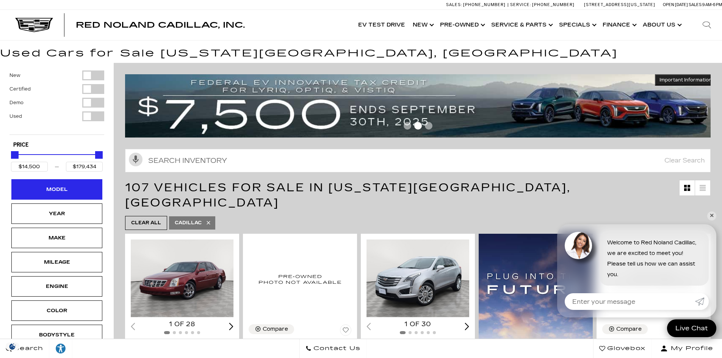 The width and height of the screenshot is (722, 358). What do you see at coordinates (13, 346) in the screenshot?
I see `img: Opt-Out Icon` at bounding box center [13, 346].